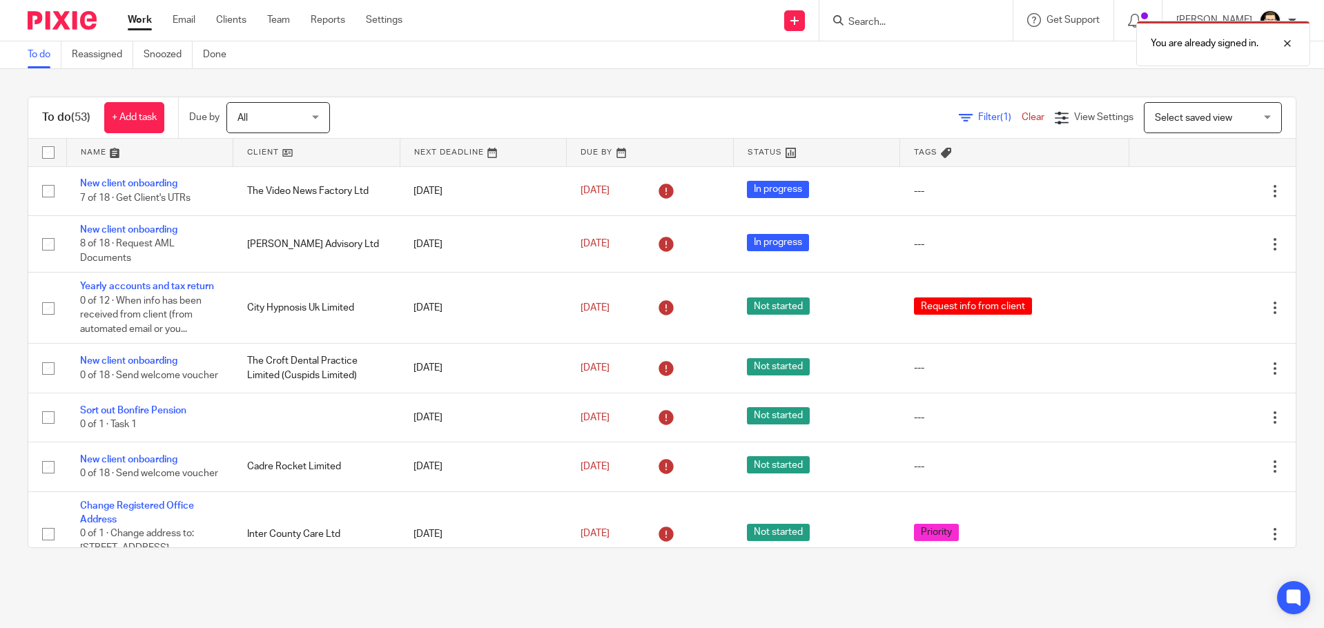 This screenshot has height=628, width=1324. Describe the element at coordinates (137, 513) in the screenshot. I see `a: Change Registered Office Address` at that location.